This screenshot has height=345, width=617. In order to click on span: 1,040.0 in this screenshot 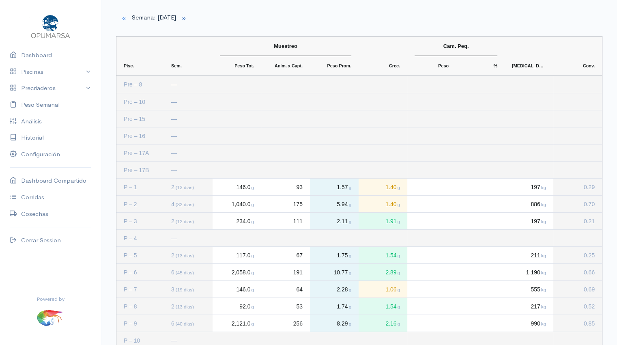, I will do `click(242, 204)`.